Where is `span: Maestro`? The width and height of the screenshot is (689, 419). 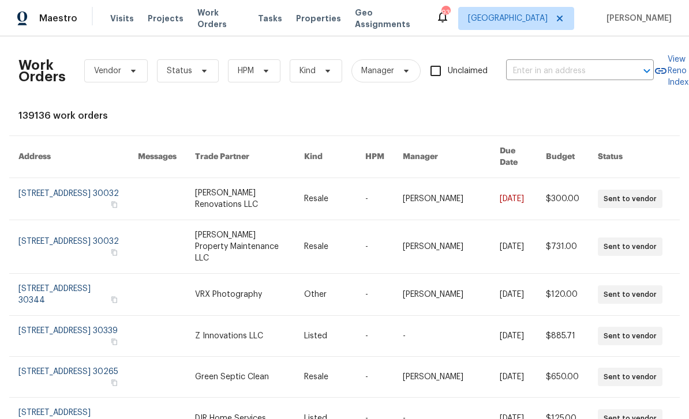 span: Maestro is located at coordinates (58, 18).